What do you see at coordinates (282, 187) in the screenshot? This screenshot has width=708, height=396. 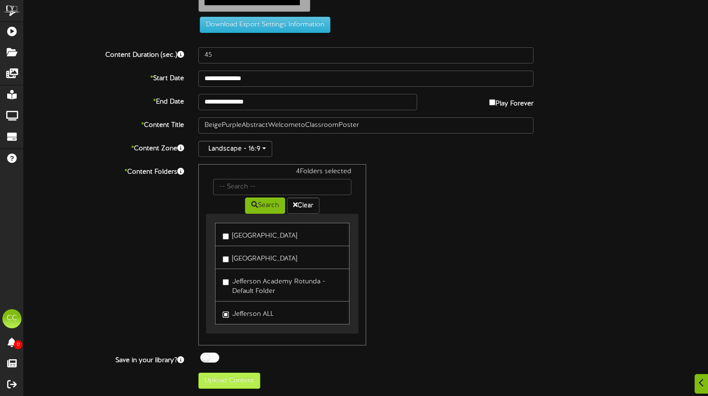 I see `input: -- Search --` at bounding box center [282, 187].